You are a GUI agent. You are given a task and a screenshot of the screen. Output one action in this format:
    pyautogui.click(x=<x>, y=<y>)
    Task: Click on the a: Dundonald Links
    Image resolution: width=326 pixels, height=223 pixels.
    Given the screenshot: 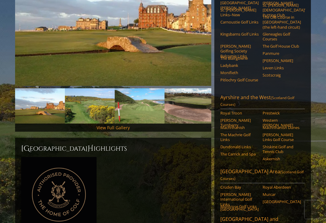 What is the action you would take?
    pyautogui.click(x=239, y=147)
    